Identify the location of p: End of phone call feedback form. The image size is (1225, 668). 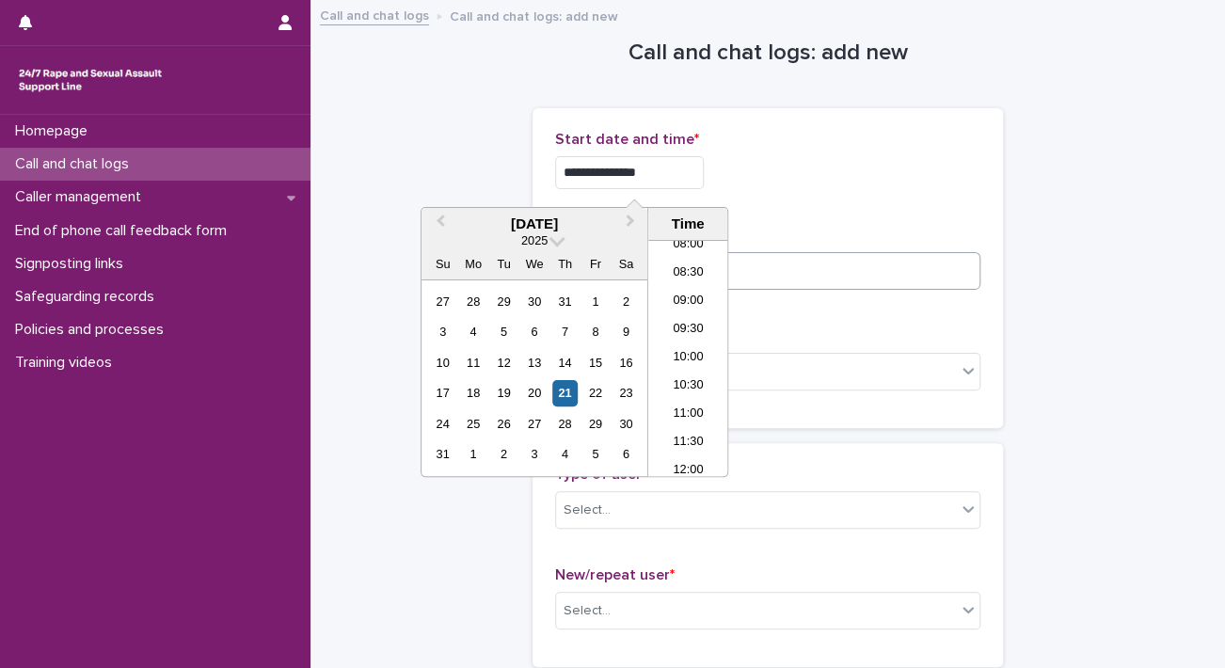
(124, 230).